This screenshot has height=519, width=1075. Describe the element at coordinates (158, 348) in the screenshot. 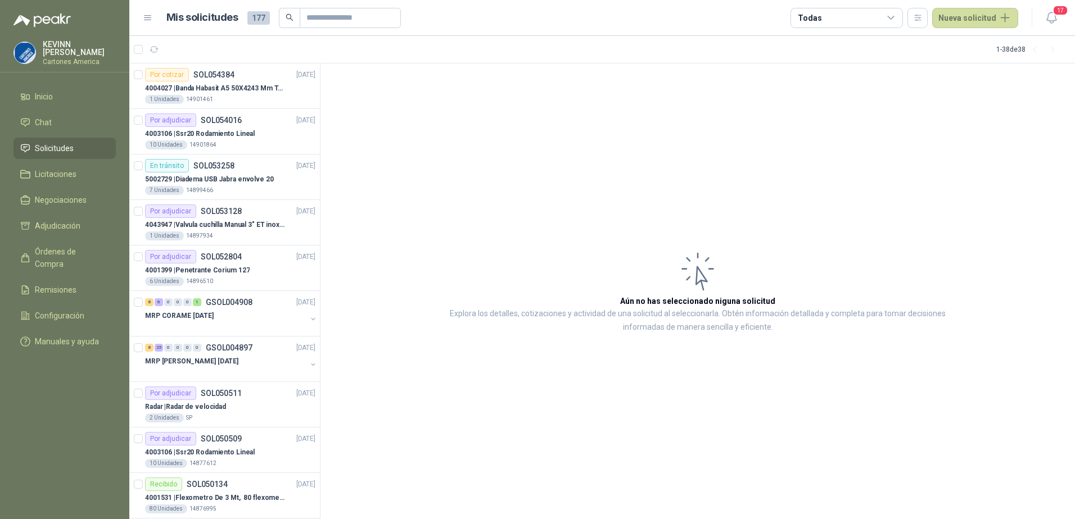

I see `div: 25` at that location.